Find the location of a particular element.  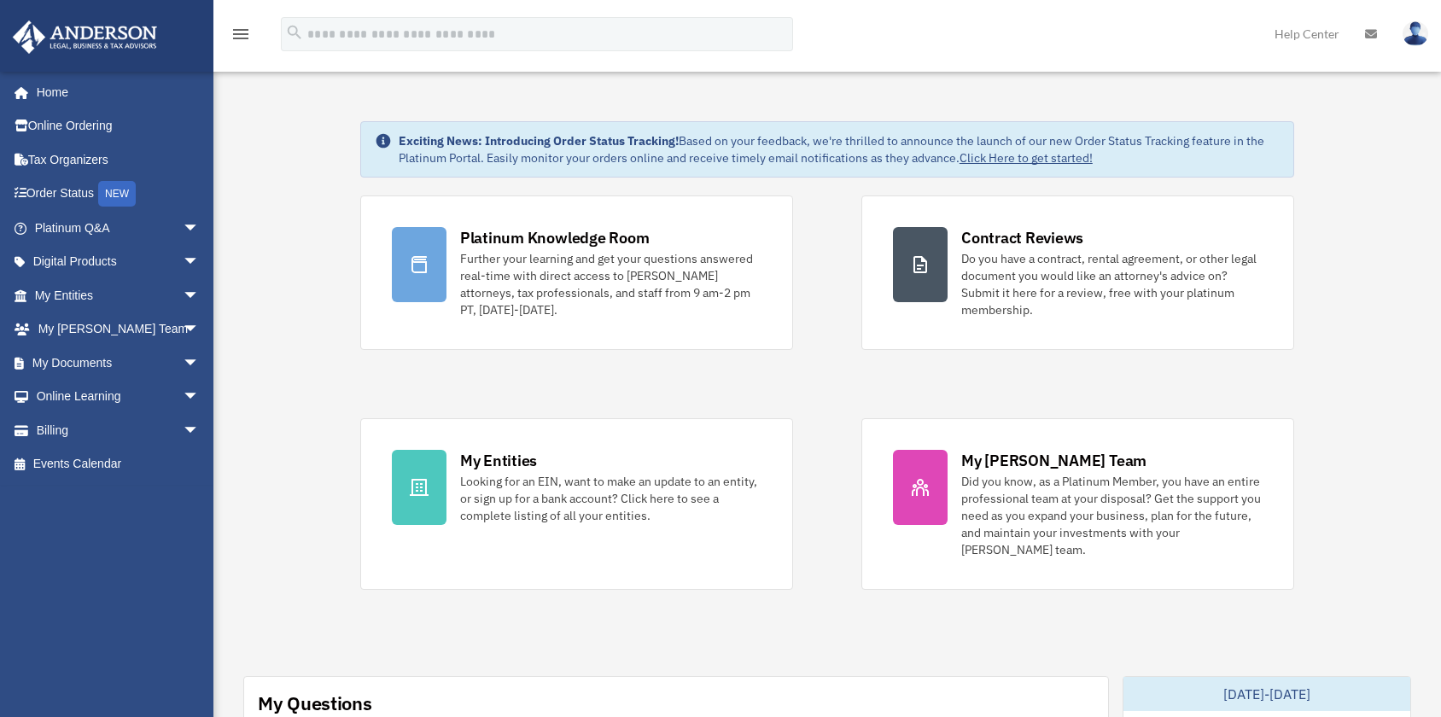

a: Contract Reviews Do you have a contract, rental agreement, or other legal document you would like... is located at coordinates (1078, 272).